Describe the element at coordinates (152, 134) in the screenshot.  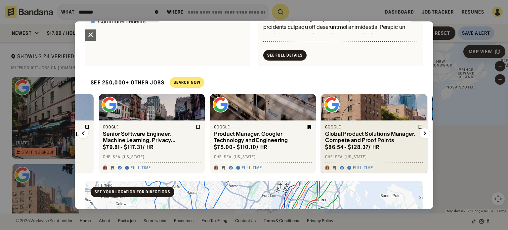
I see `a: Google logoGoogleSenior Software Engineer, Machine Learning, Privacy Sandbox$79.81- $117.31/ hrCh...` at that location.